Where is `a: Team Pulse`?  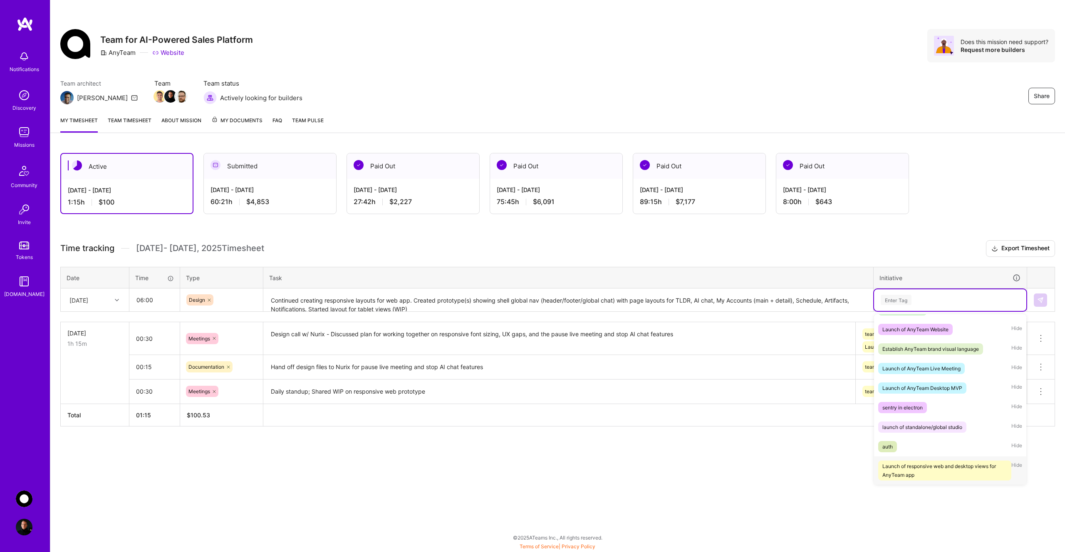 a: Team Pulse is located at coordinates (308, 124).